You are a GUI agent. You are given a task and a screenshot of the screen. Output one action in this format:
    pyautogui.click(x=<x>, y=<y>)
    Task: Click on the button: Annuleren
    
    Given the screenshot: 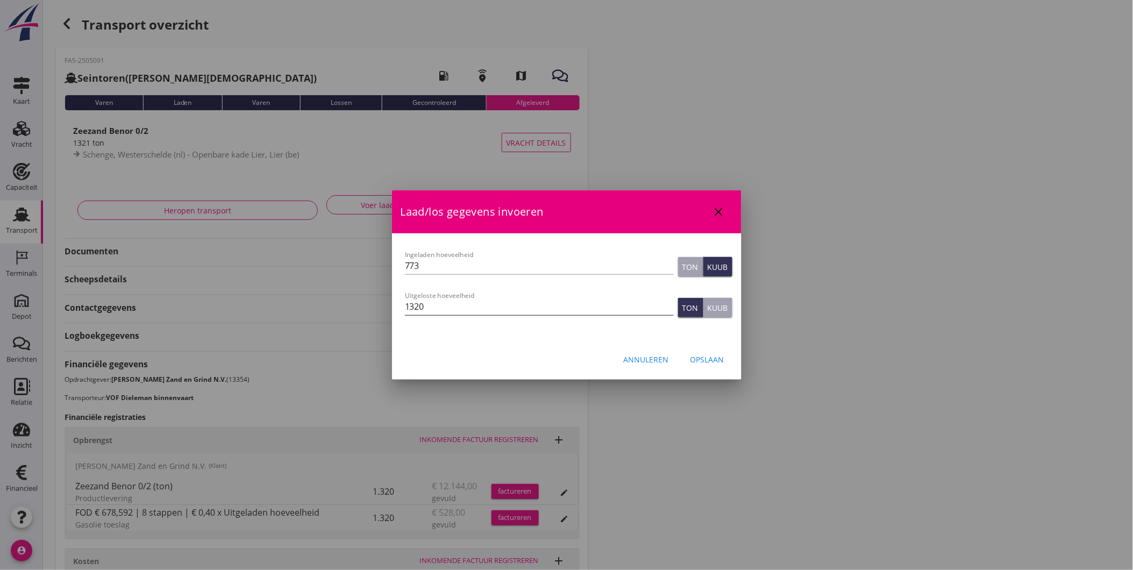 What is the action you would take?
    pyautogui.click(x=646, y=359)
    